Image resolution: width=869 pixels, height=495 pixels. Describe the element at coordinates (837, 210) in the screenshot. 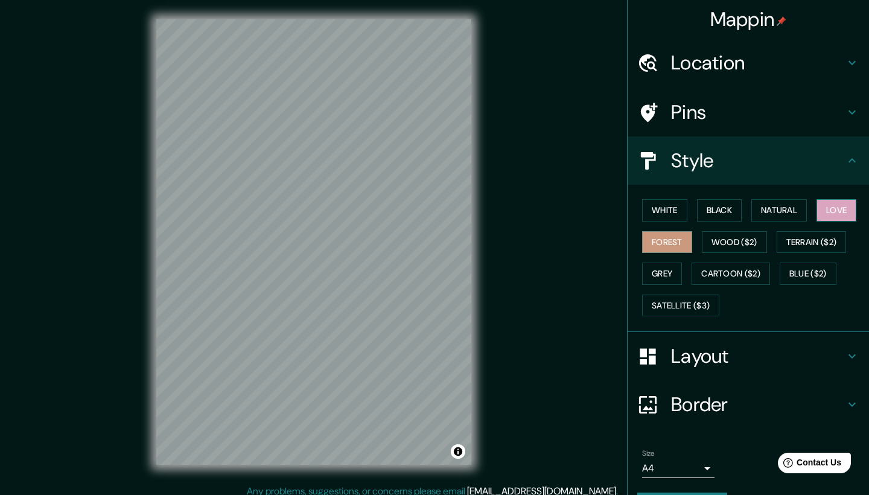

I see `button: Love` at that location.